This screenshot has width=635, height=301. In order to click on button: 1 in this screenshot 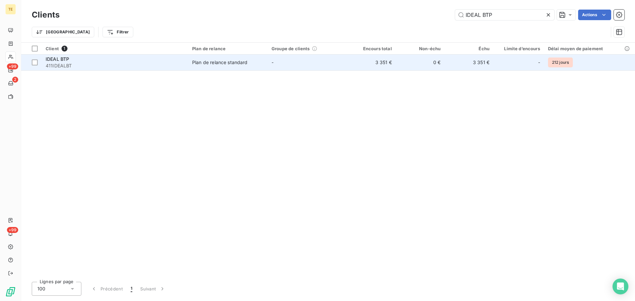, I will do `click(131, 289)`.